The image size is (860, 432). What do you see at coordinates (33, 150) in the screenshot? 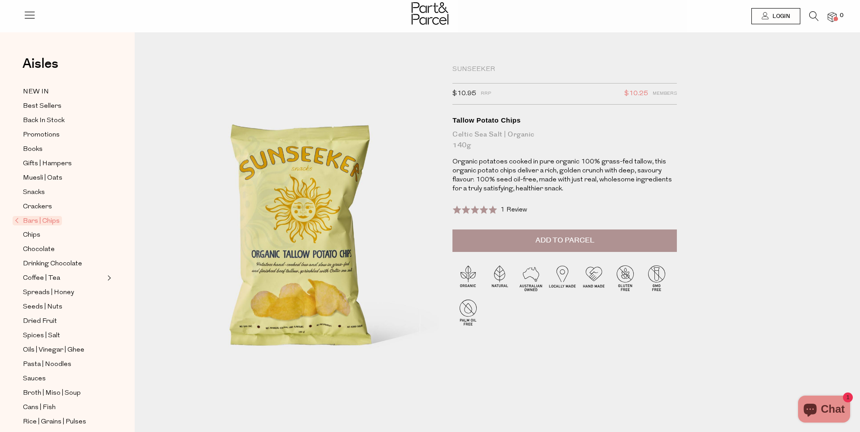
I see `span: Books` at bounding box center [33, 150].